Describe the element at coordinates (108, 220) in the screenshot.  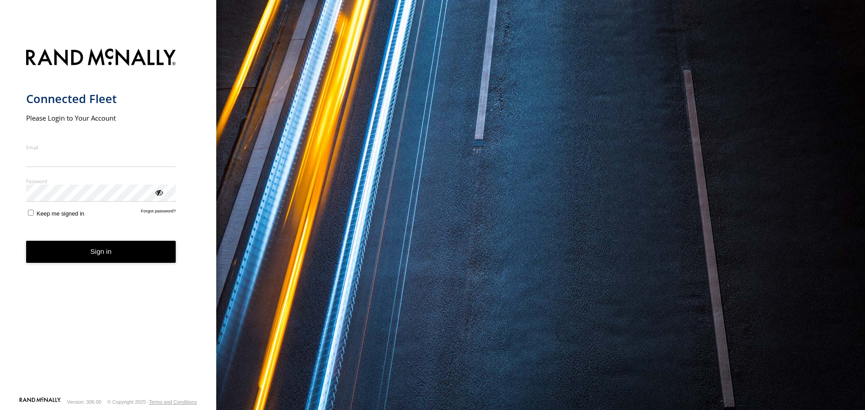
I see `form: main` at that location.